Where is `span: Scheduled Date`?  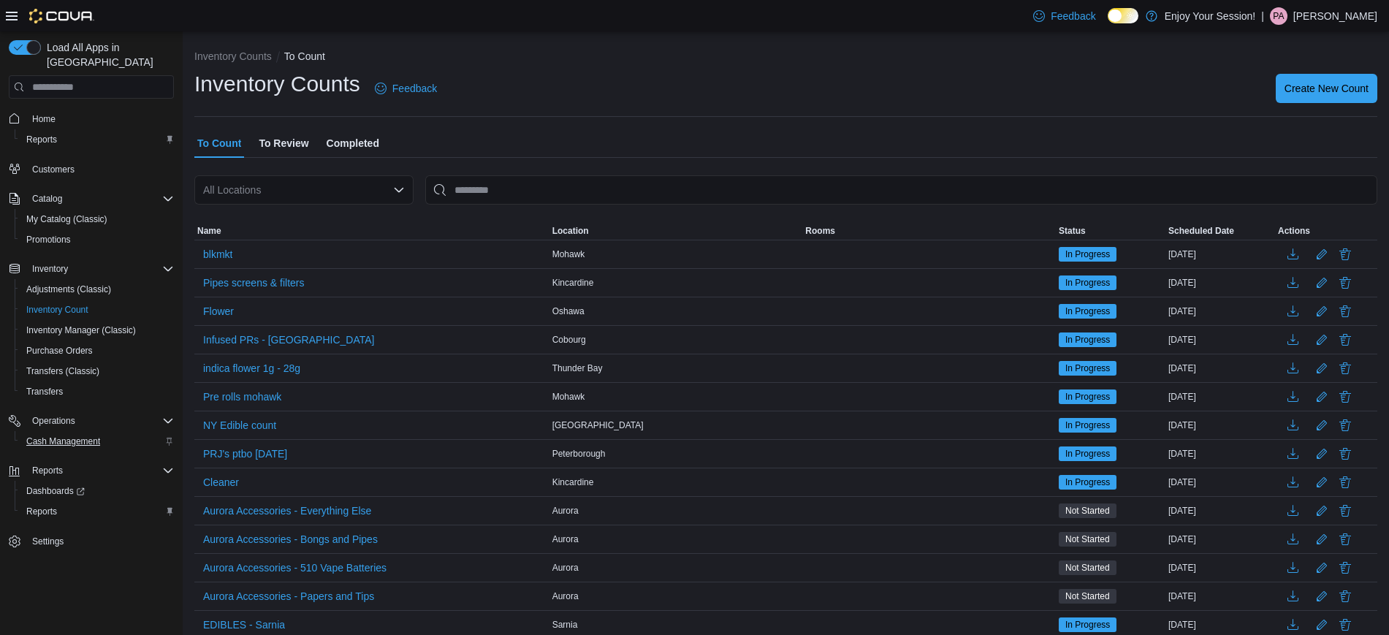
span: Scheduled Date is located at coordinates (1201, 231).